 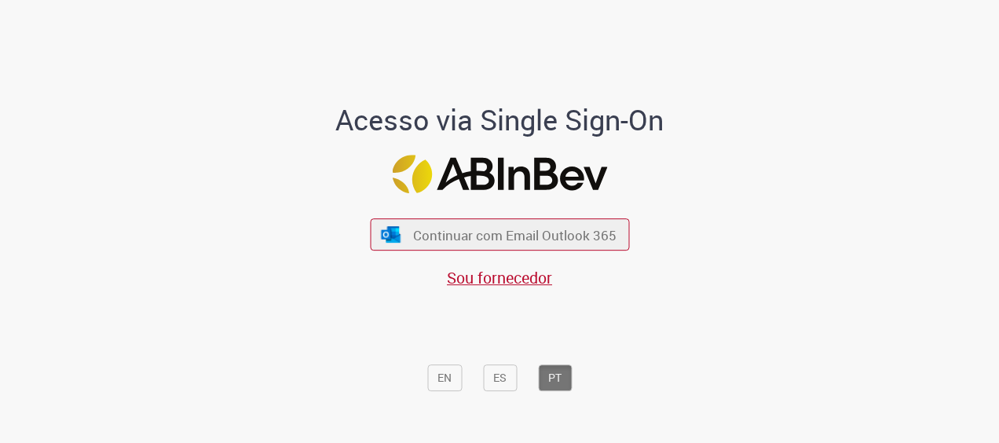 I want to click on a: Sou fornecedor, so click(x=500, y=278).